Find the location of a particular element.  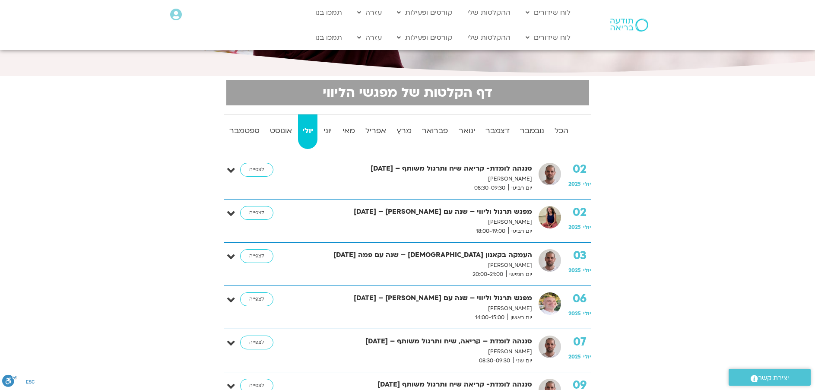

span: יום חמישי is located at coordinates (519, 274).